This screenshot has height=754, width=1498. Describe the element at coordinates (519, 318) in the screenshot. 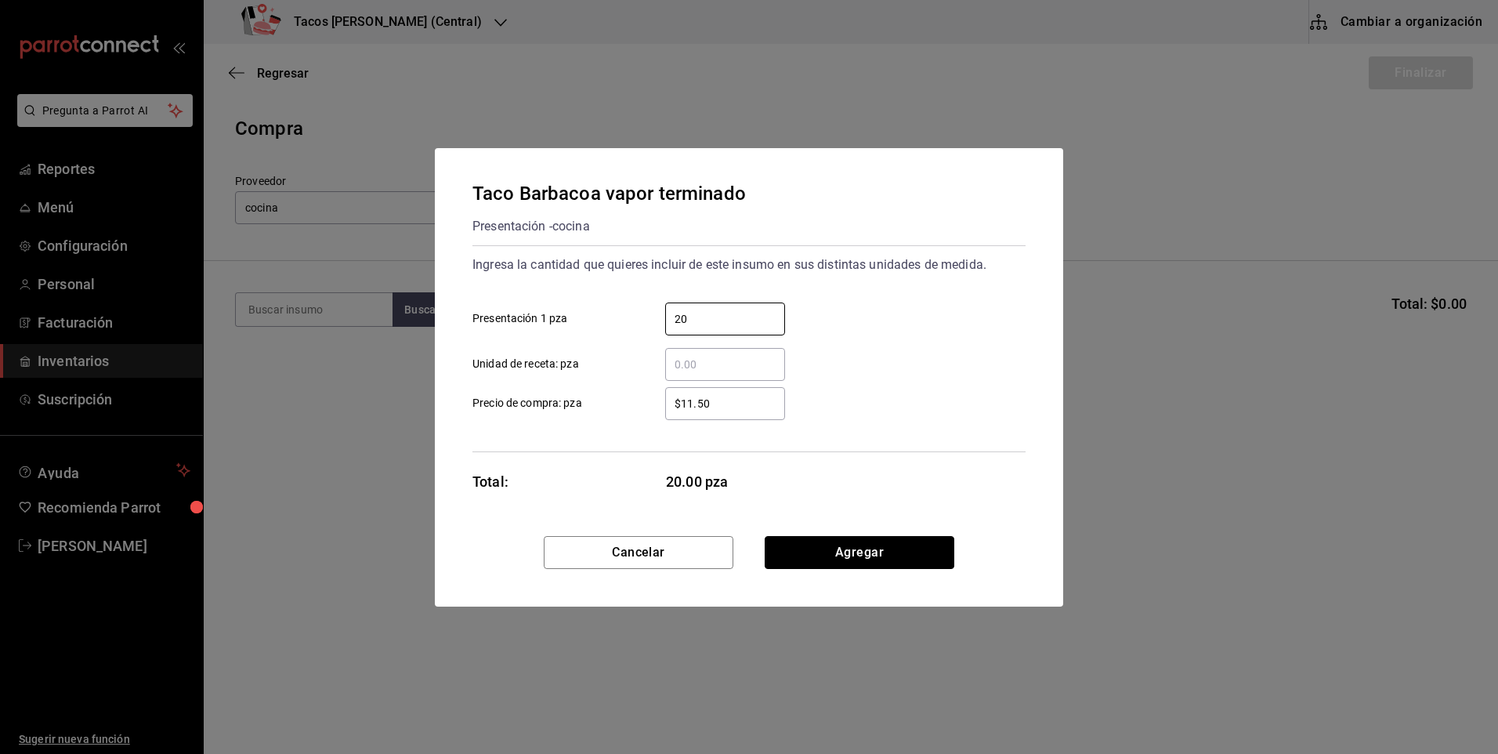

I see `span: Presentación 1 pza` at that location.